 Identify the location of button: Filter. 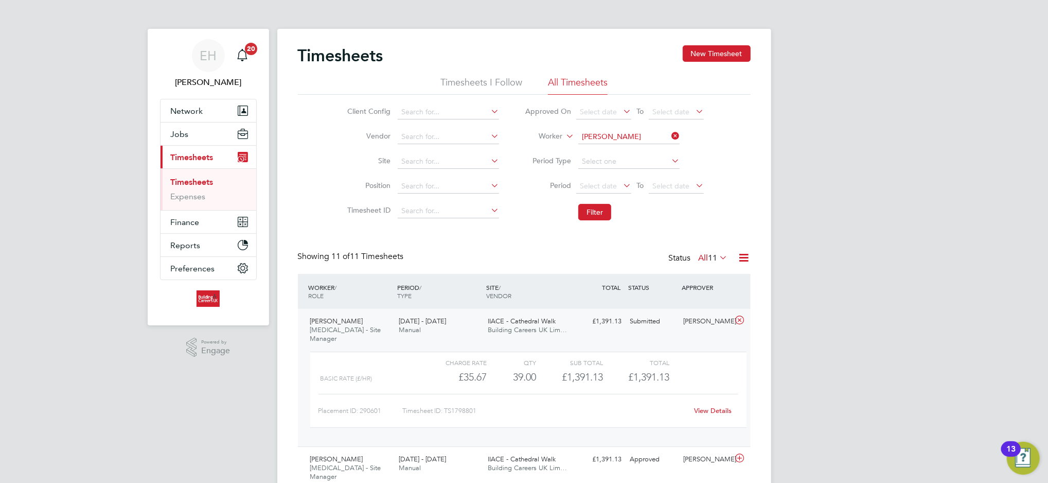
(595, 212).